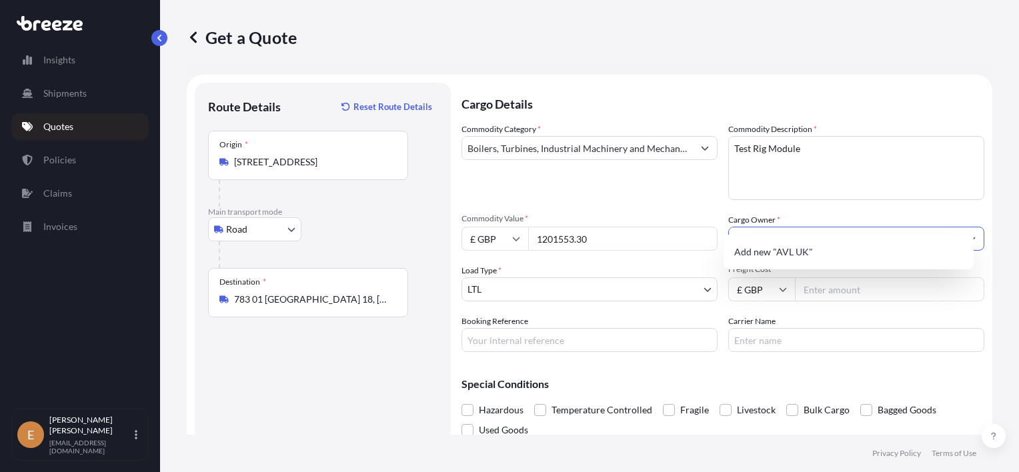 Image resolution: width=1019 pixels, height=472 pixels. Describe the element at coordinates (826, 410) in the screenshot. I see `span: Bulk Cargo` at that location.